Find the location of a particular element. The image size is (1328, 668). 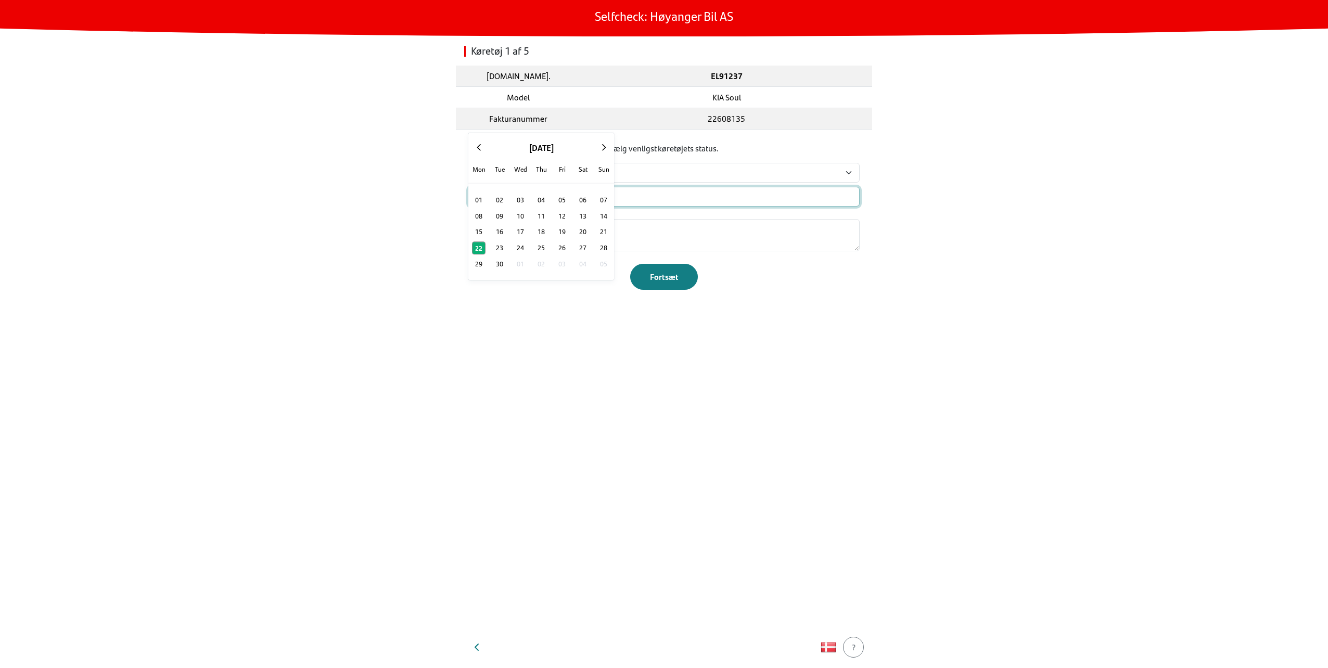

span: 22 is located at coordinates (479, 248).